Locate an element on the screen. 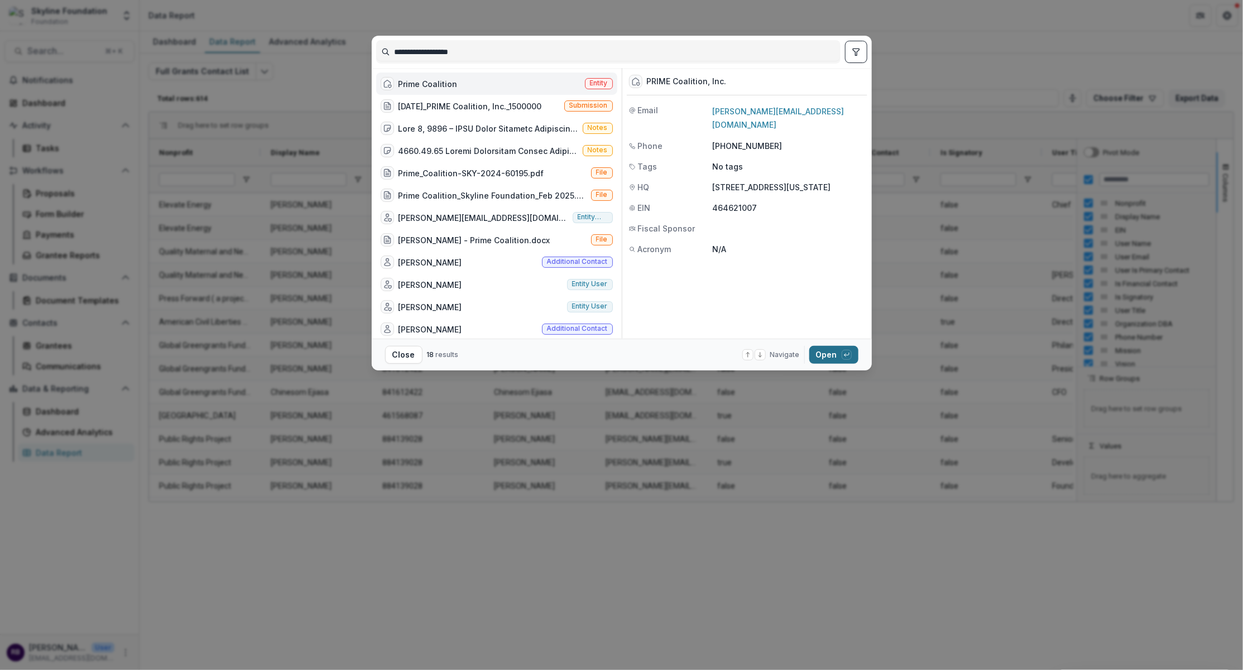  div: Lore 8, 9896 – IPSU Dolor Sitametc Adipiscing(Elitsed: Doeiusm, Tempori)Utlabo Etdol (MAGN) – ali... is located at coordinates (488, 128).